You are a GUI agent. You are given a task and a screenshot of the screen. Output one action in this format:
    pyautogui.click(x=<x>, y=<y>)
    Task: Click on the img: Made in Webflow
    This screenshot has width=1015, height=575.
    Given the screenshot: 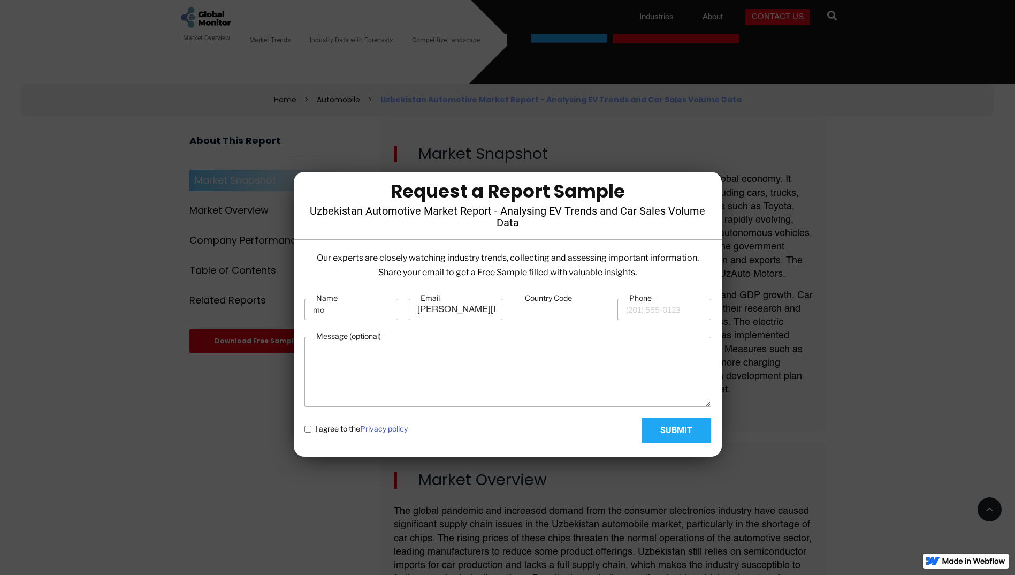 What is the action you would take?
    pyautogui.click(x=974, y=561)
    